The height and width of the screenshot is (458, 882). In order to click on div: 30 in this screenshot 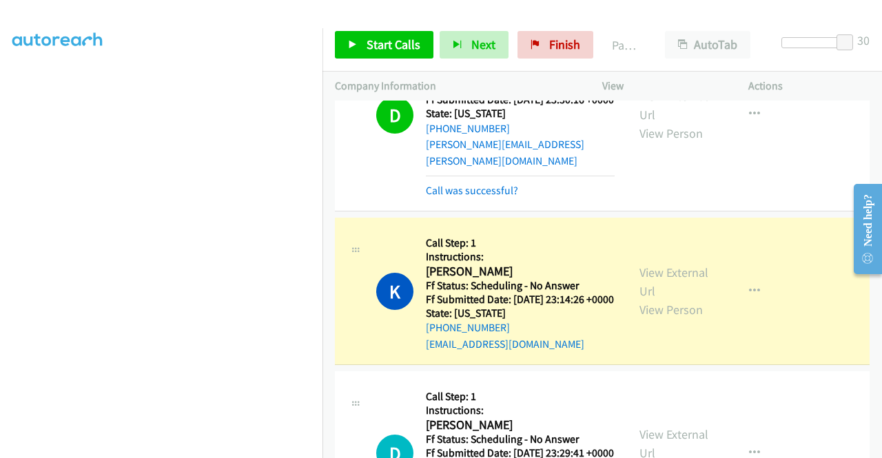, I will do `click(864, 40)`.